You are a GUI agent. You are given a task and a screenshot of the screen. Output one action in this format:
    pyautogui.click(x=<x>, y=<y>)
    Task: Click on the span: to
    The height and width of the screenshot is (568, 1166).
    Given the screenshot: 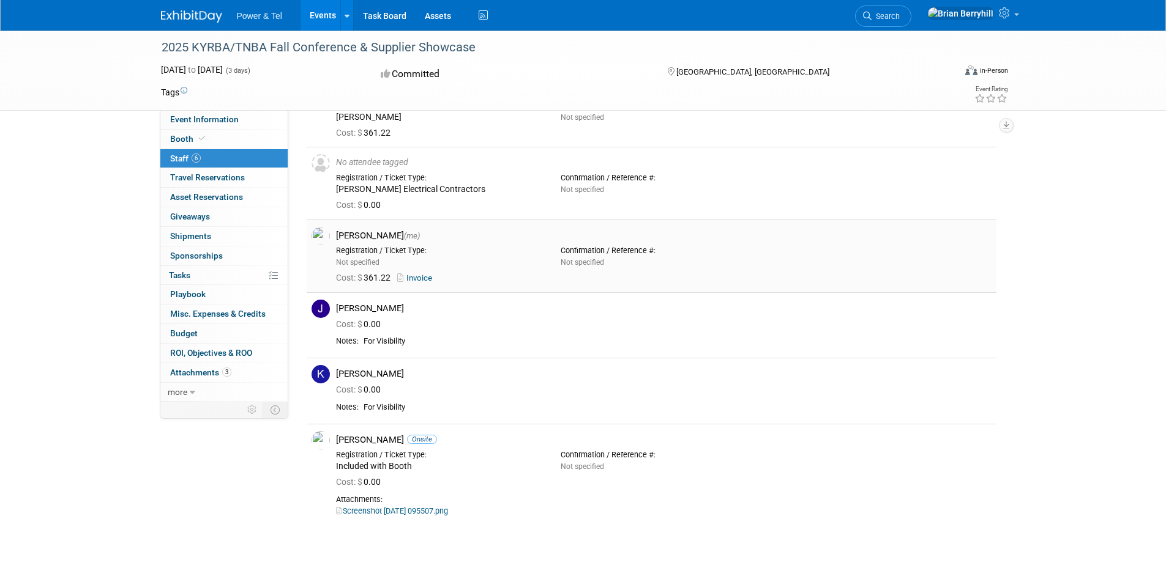 What is the action you would take?
    pyautogui.click(x=192, y=70)
    